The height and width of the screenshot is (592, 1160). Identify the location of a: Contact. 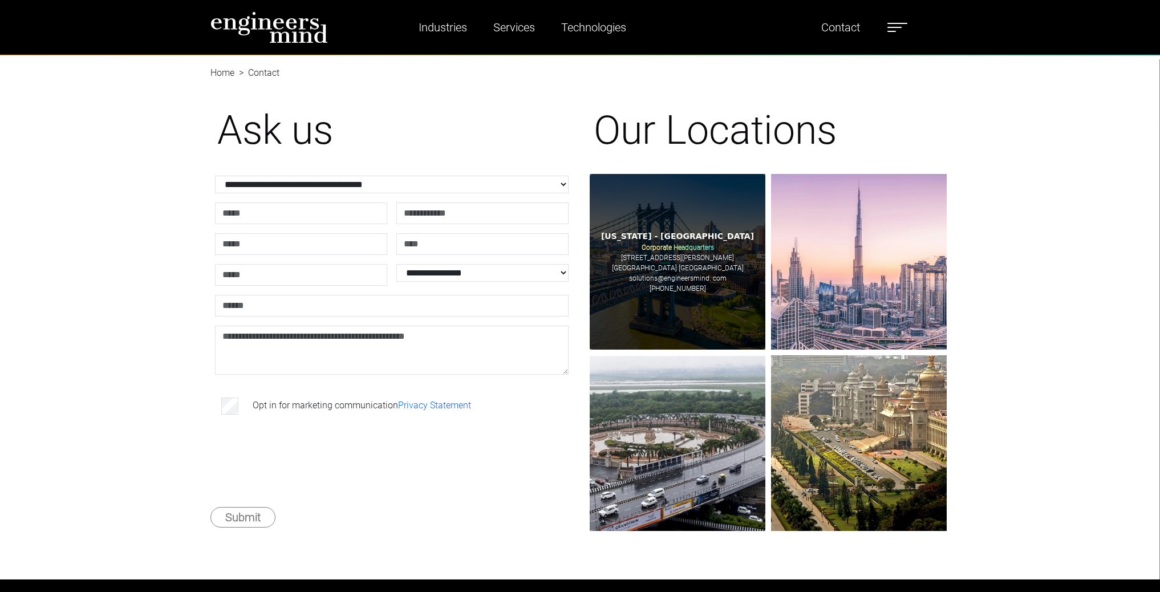
(841, 27).